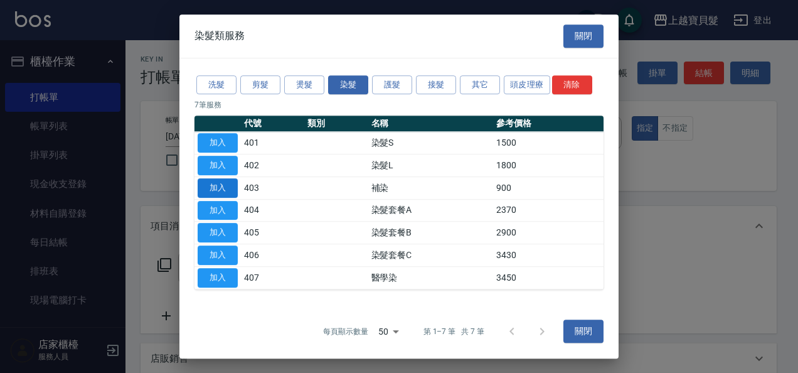 The width and height of the screenshot is (798, 373). What do you see at coordinates (431, 255) in the screenshot?
I see `td: 染髮套餐C` at bounding box center [431, 255].